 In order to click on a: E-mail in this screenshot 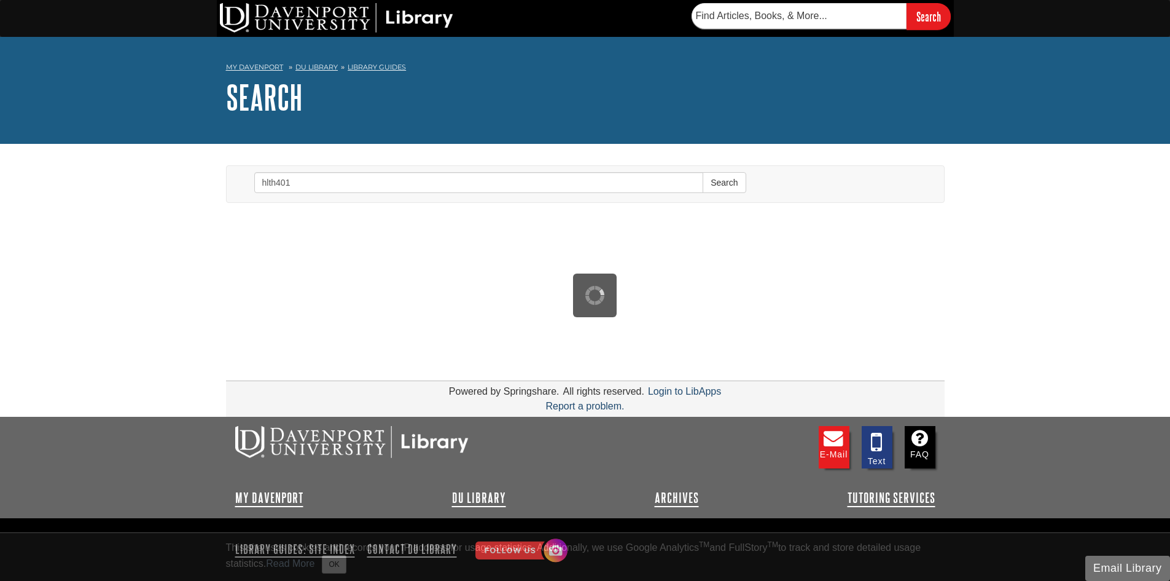, I will do `click(834, 447)`.